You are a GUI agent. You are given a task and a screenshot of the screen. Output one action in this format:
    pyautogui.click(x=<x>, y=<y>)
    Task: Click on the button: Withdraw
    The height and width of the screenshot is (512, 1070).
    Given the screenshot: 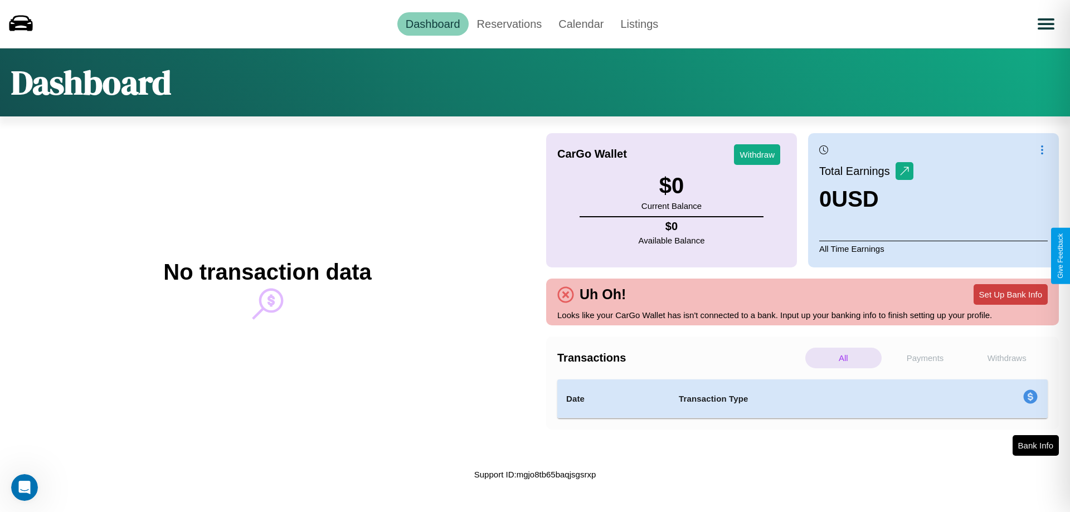 What is the action you would take?
    pyautogui.click(x=756, y=154)
    